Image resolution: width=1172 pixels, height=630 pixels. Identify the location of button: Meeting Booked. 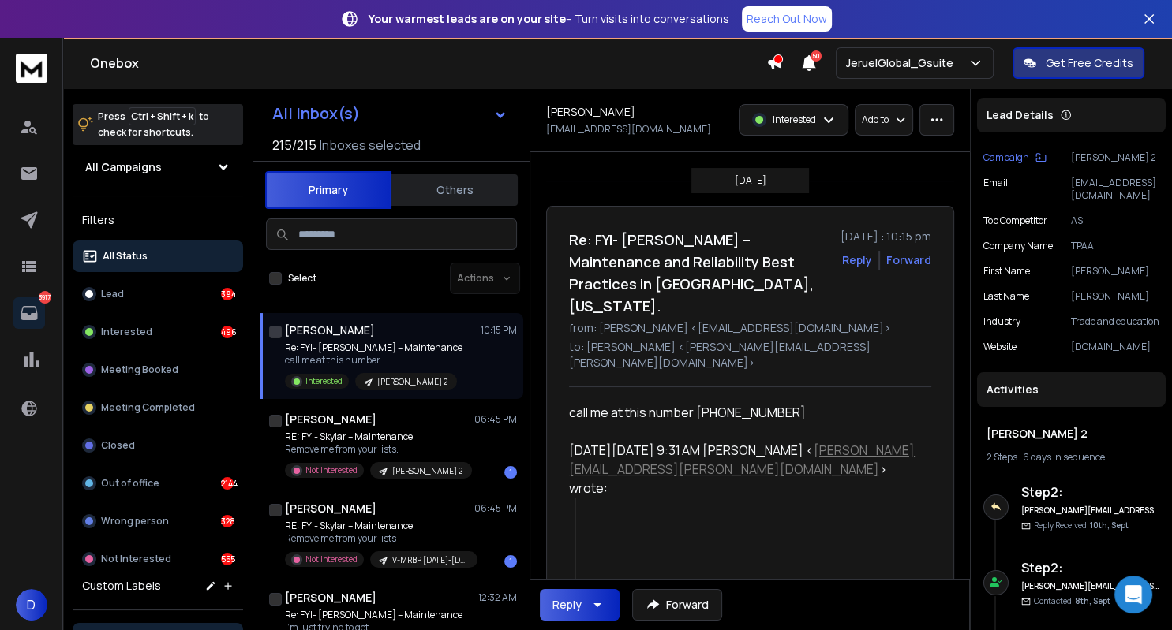
(158, 370).